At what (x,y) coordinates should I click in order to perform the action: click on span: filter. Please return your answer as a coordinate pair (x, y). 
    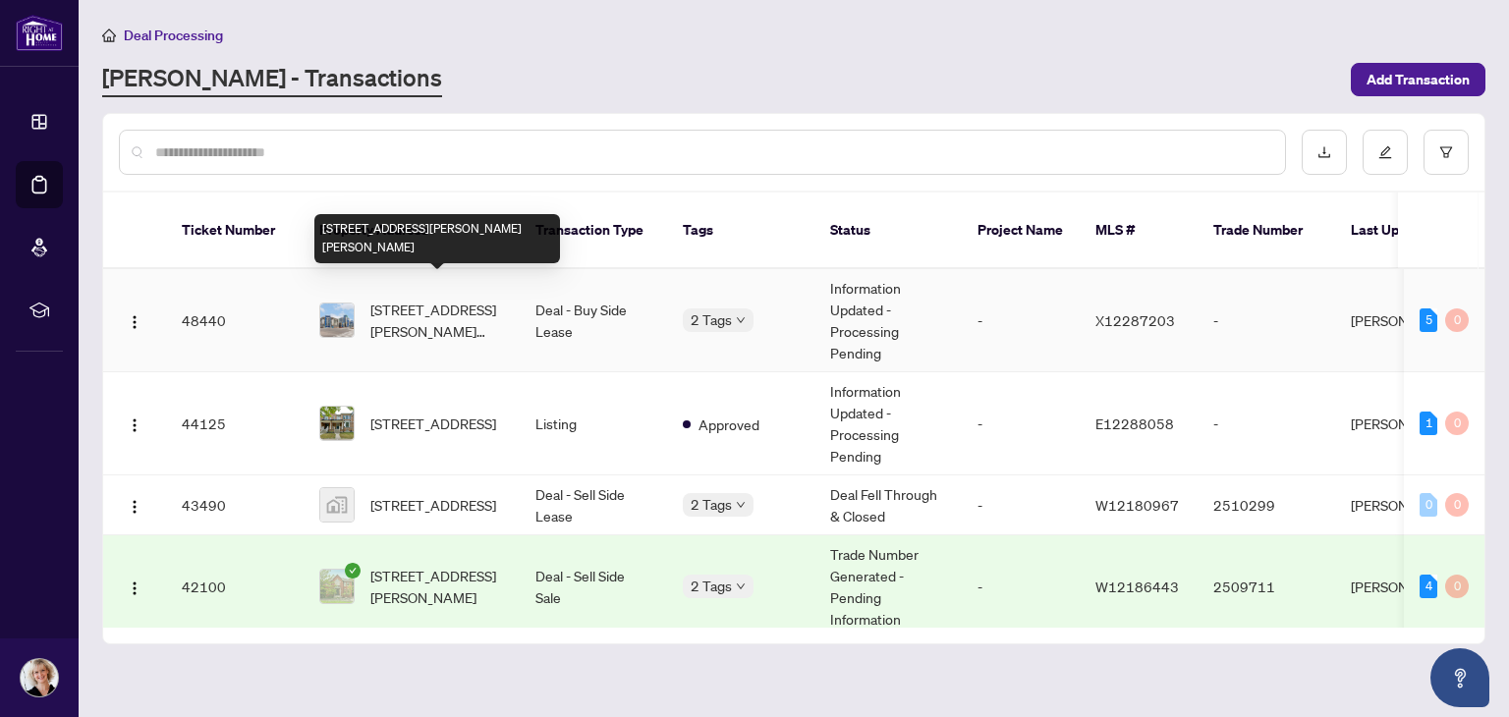
    Looking at the image, I should click on (1446, 152).